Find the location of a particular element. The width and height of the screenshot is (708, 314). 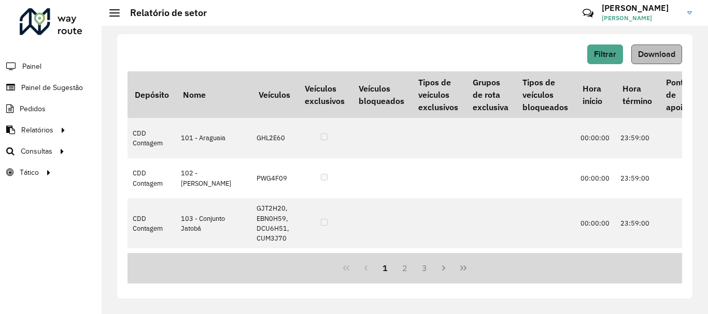

th: Veículos bloqueados is located at coordinates (381, 95).